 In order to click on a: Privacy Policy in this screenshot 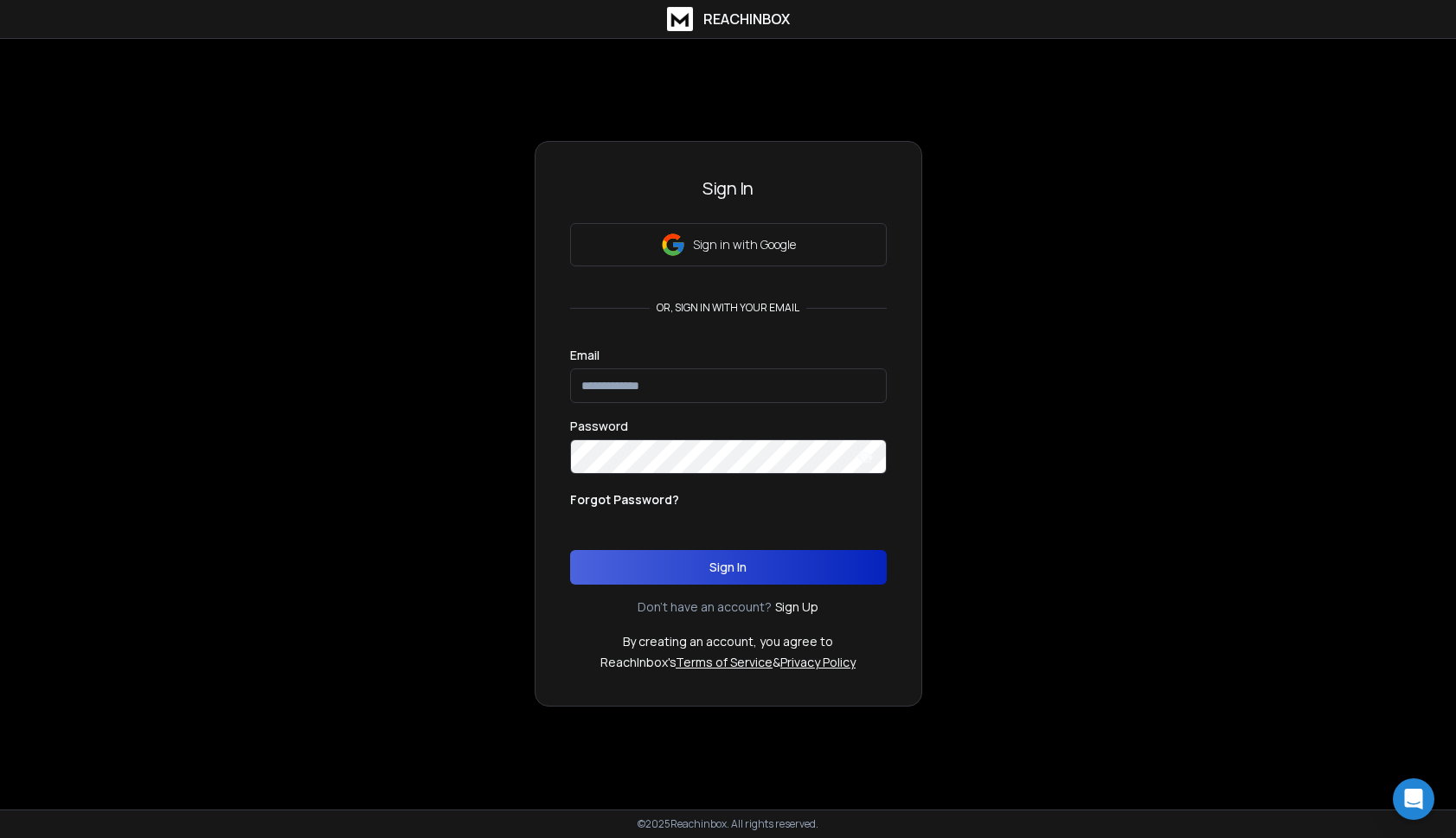, I will do `click(818, 661)`.